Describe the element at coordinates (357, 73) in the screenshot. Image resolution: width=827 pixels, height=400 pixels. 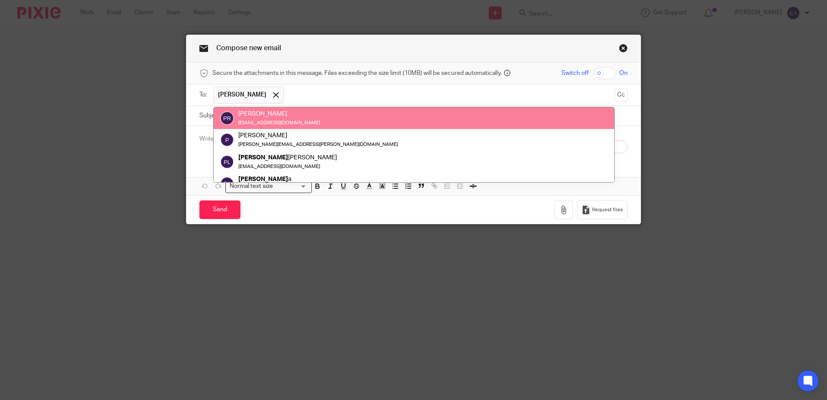
I see `span: Secure the attachments in this message. Files exceeding the size limit (10MB) will be secured aut...` at that location.